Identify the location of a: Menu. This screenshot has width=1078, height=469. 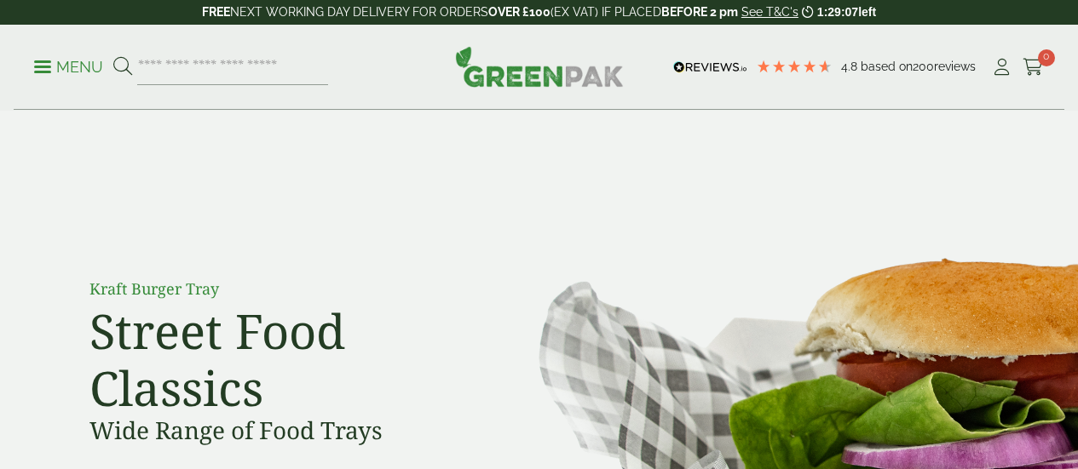
(68, 66).